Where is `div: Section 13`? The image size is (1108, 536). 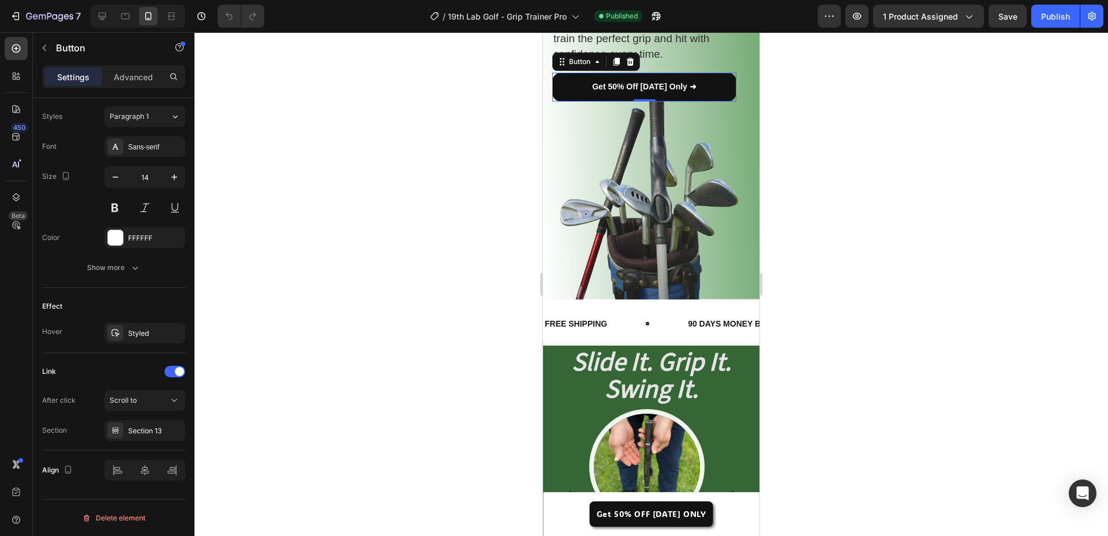
div: Section 13 is located at coordinates (155, 431).